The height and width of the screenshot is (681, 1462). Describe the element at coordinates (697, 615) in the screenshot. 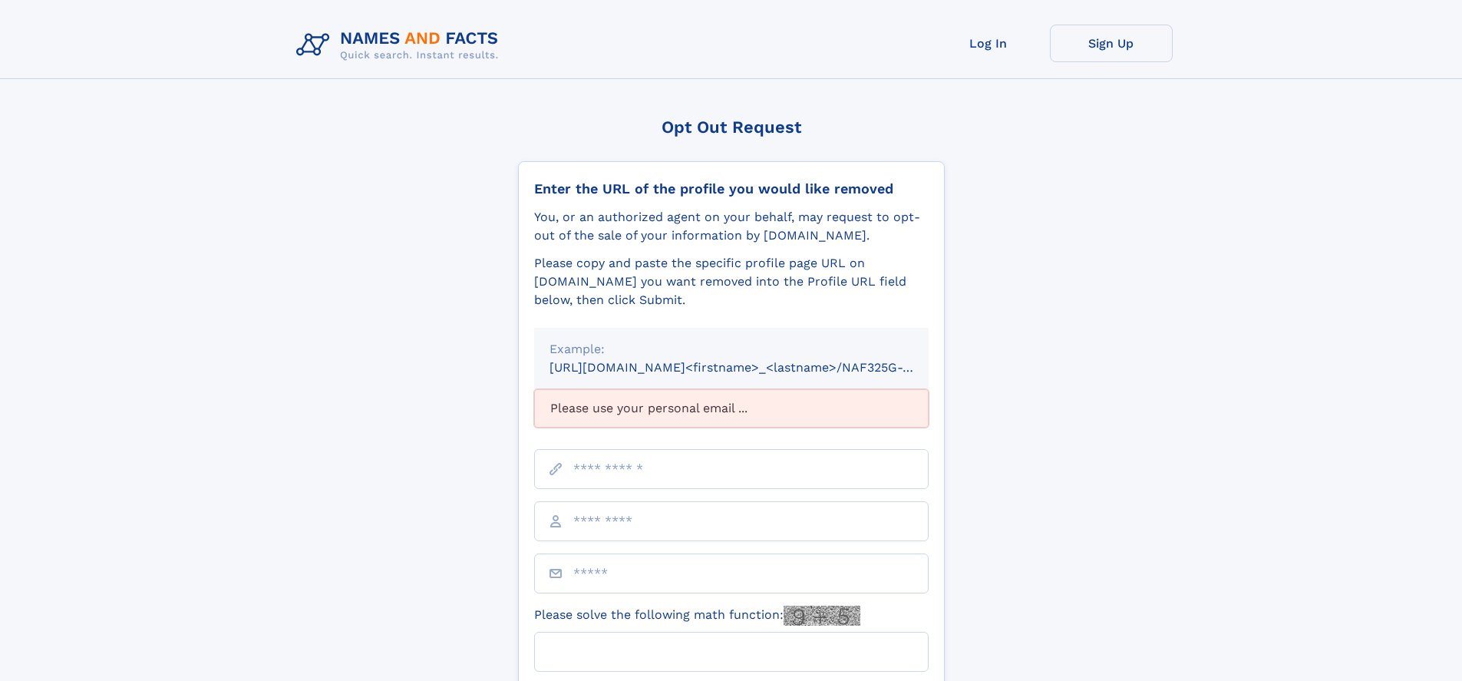

I see `label: Please solve the following math function:` at that location.